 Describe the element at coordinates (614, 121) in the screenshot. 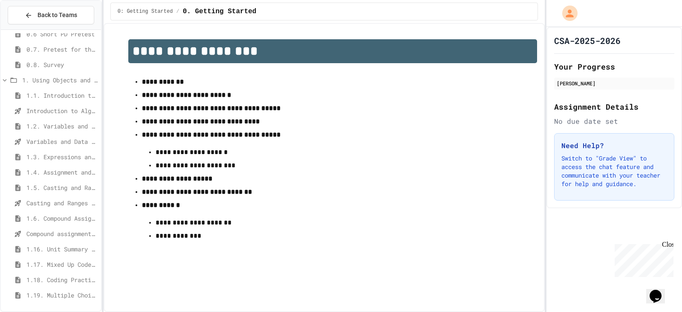

I see `div: No due date set` at that location.